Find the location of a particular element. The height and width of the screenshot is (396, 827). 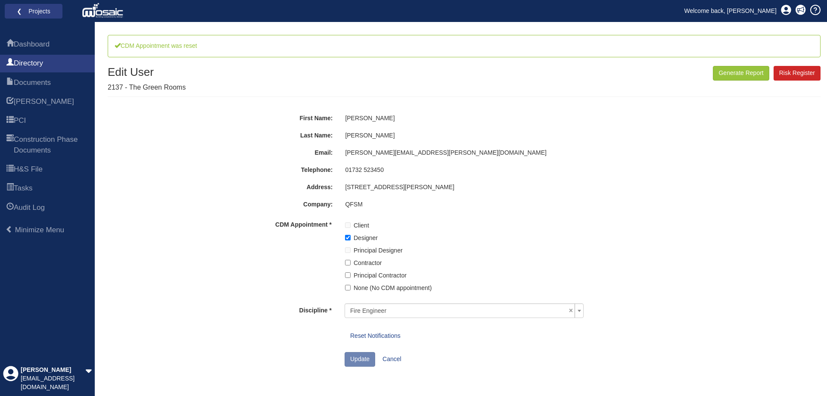

label: Principal Contractor is located at coordinates (380, 275).